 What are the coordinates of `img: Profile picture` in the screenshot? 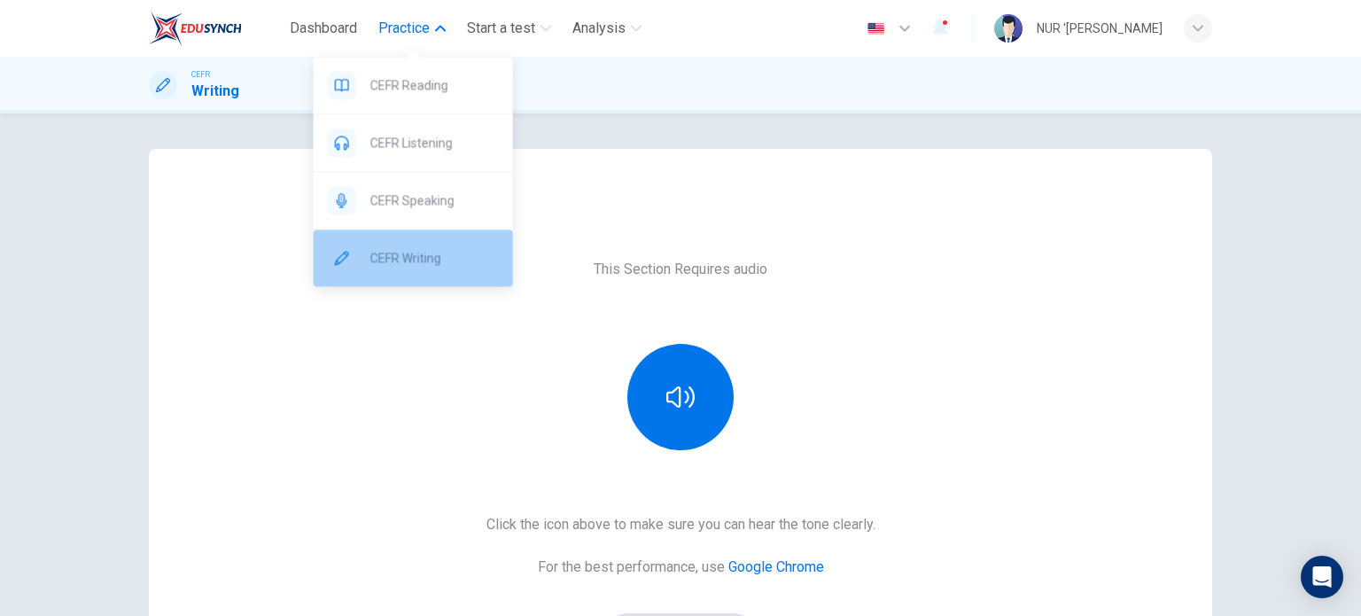 It's located at (1008, 28).